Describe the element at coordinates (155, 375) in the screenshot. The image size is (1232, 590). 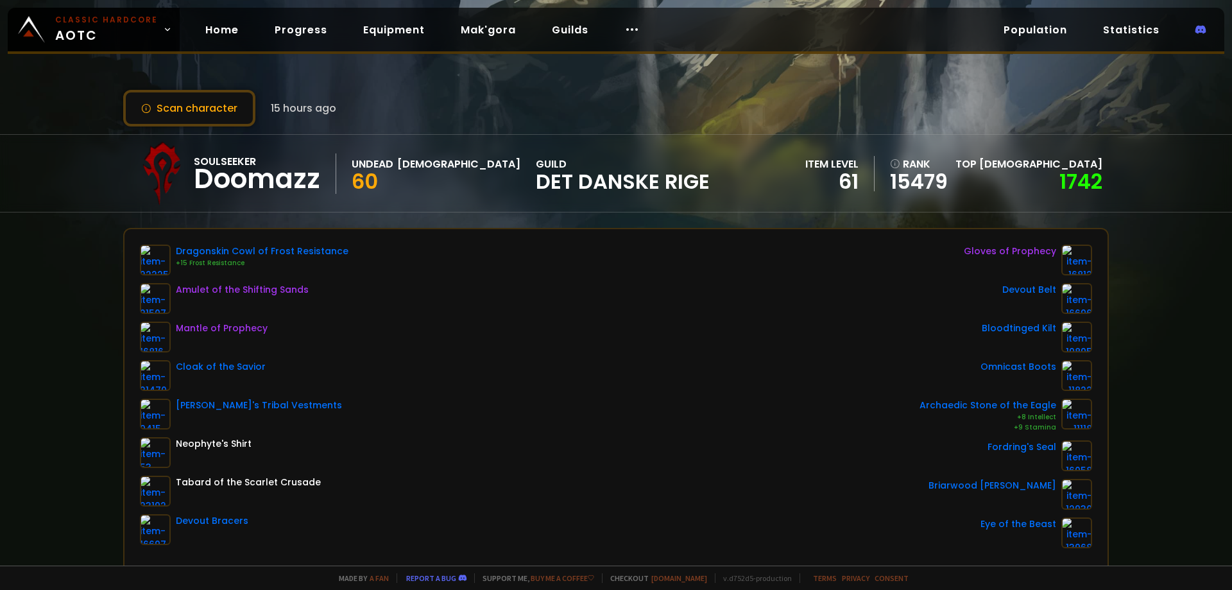
I see `img: item-21470` at that location.